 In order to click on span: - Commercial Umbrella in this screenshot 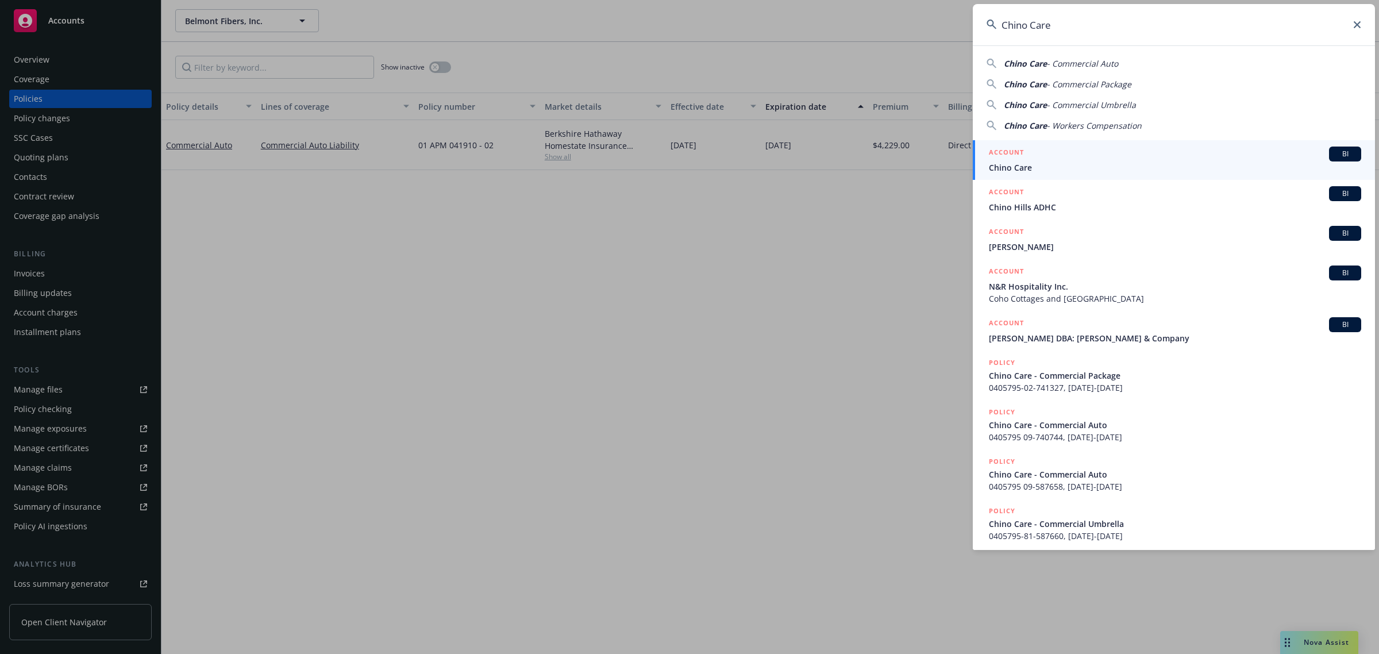, I will do `click(1091, 105)`.